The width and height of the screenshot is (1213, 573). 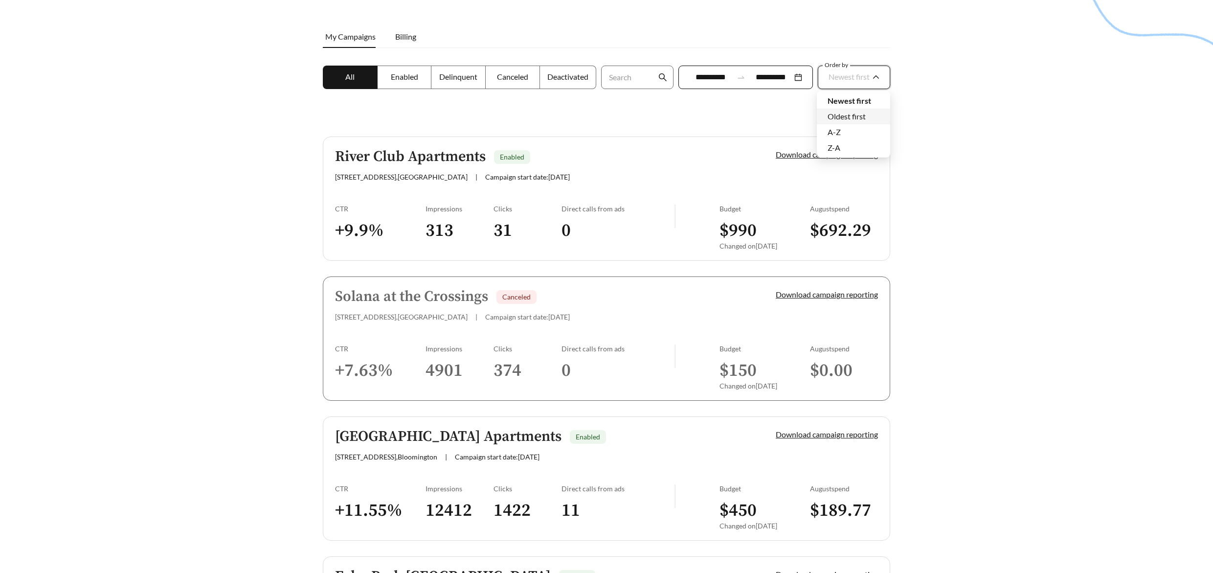 I want to click on span: swap-right, so click(x=741, y=77).